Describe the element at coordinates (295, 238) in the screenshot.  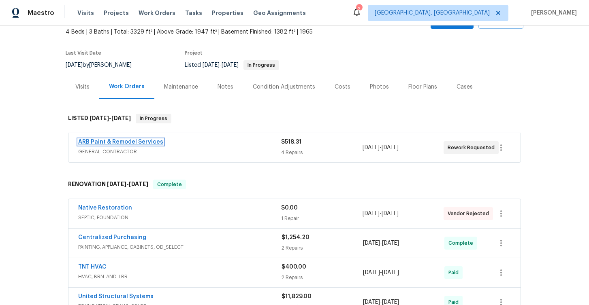
I see `span: $1,254.20` at that location.